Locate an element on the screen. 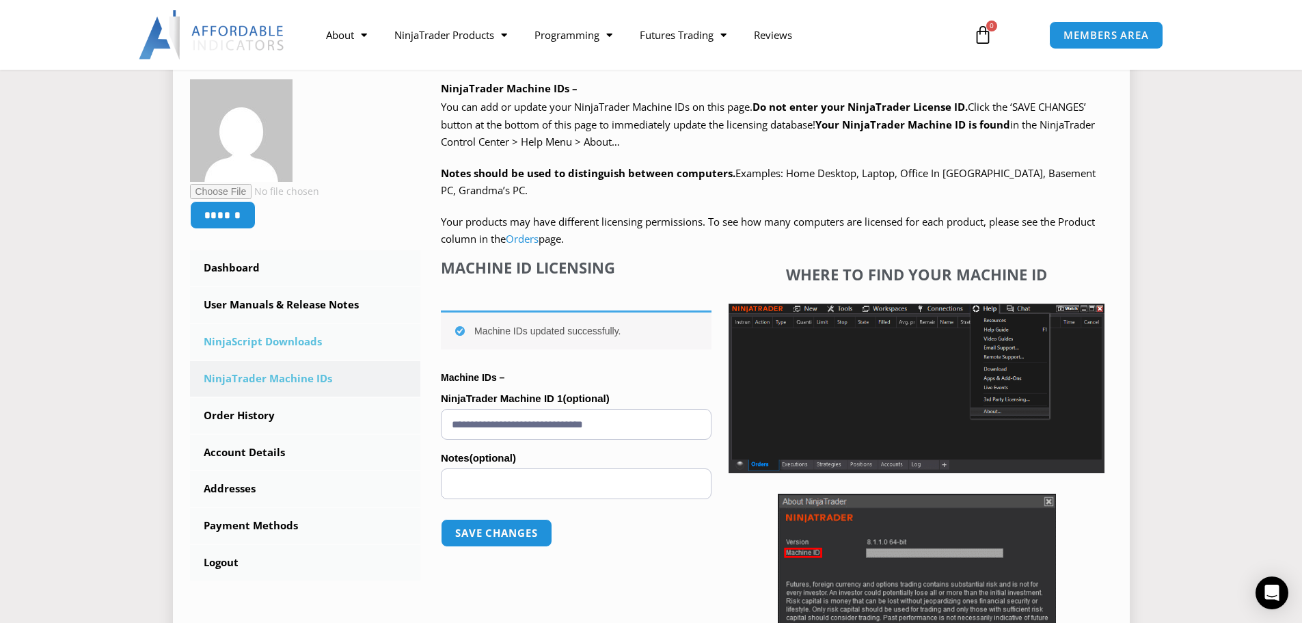  img: 11e03ce182757890d7e1f1cade354ff8f6e3fe1e781cd55dbc3abffc8ad2ba23 is located at coordinates (241, 131).